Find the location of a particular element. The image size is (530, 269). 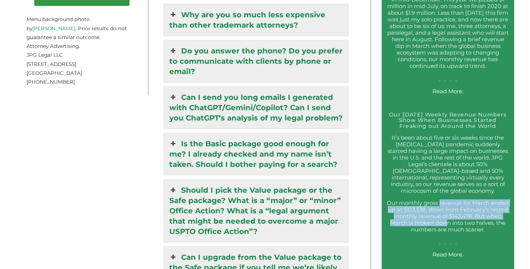

a: Is the Basic package good enough for me? I already checked and my name isn’t taken. Should I both... is located at coordinates (256, 154).